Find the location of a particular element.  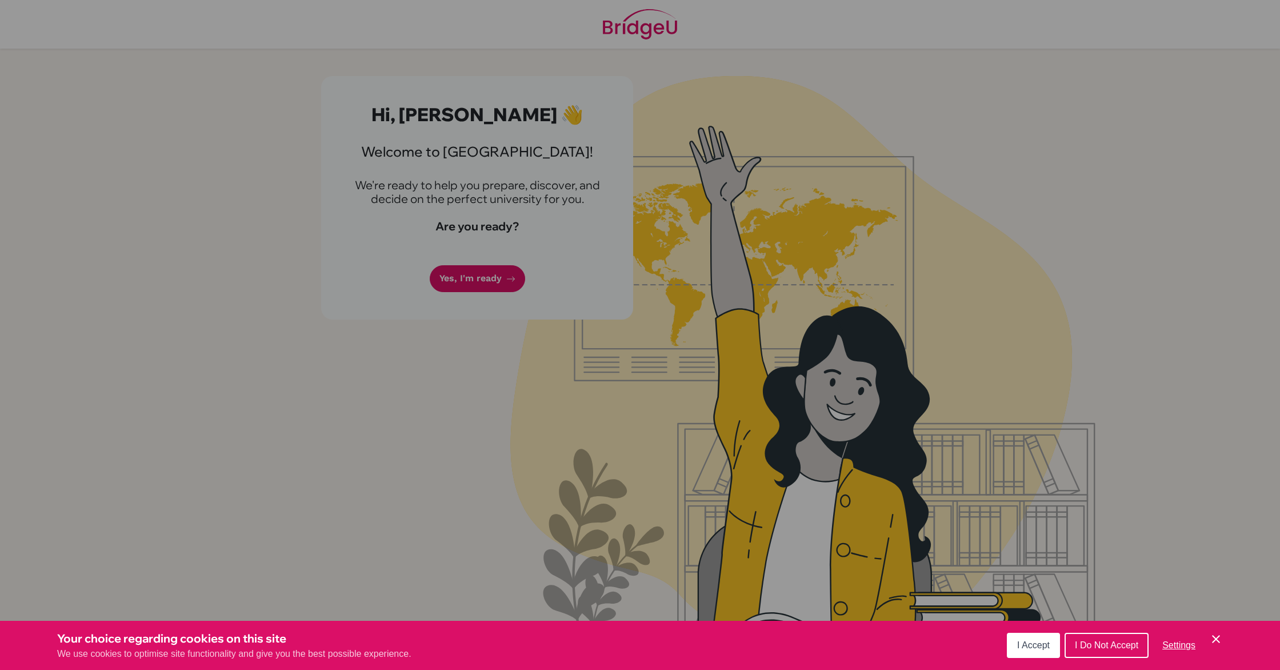

span: I Do Not Accept is located at coordinates (1106, 644).